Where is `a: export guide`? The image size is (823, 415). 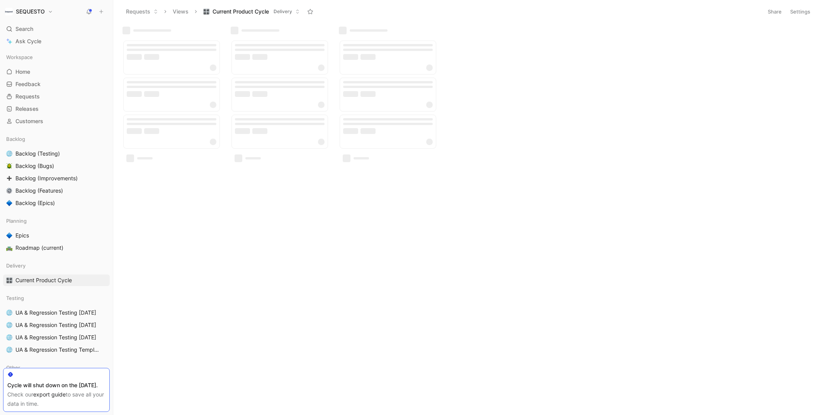
a: export guide is located at coordinates (49, 394).